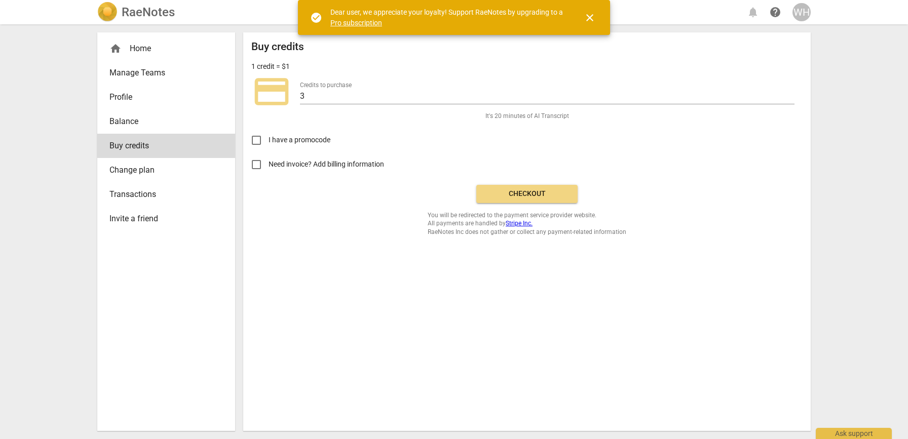  What do you see at coordinates (136, 12) in the screenshot?
I see `a: LogoRaeNotes` at bounding box center [136, 12].